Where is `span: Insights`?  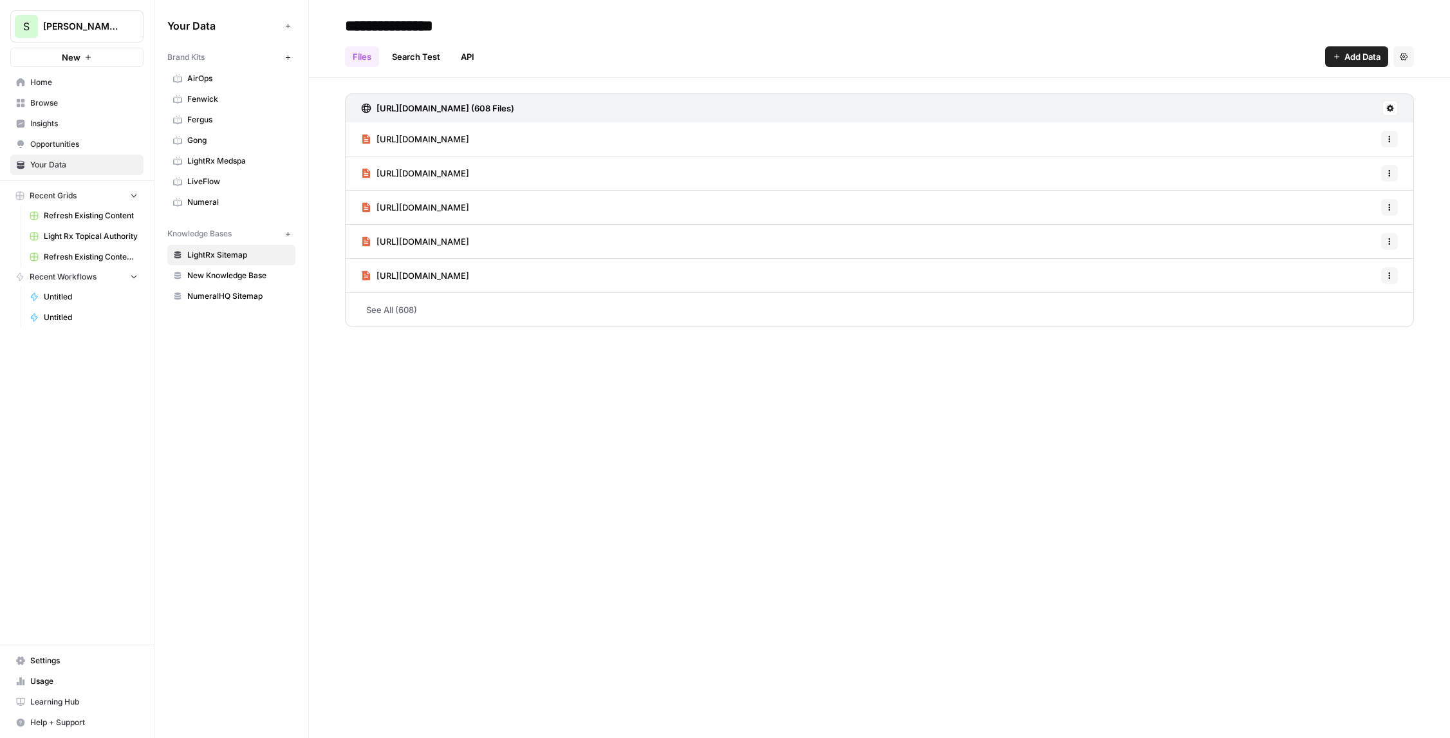
span: Insights is located at coordinates (84, 124).